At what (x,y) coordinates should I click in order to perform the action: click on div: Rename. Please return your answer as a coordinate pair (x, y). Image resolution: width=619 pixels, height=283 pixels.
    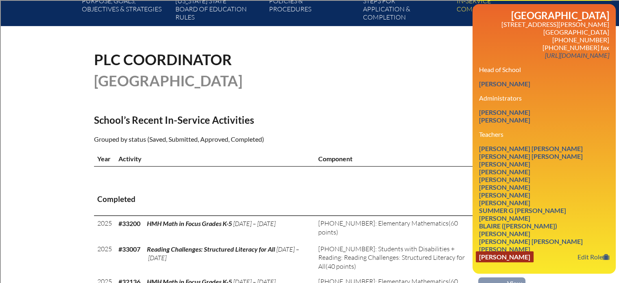
    Looking at the image, I should click on (309, 51).